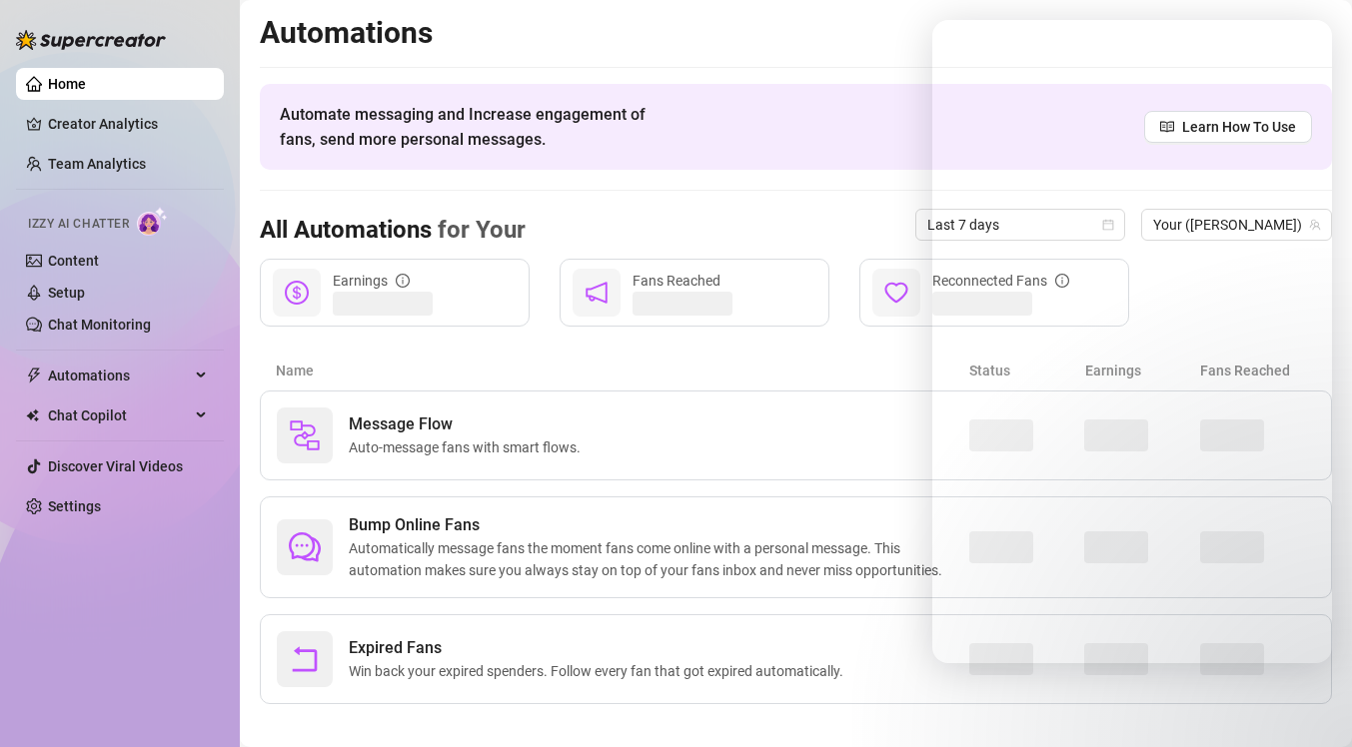  I want to click on span: Automate messaging and Increase engagement of fans, send more personal messages., so click(472, 127).